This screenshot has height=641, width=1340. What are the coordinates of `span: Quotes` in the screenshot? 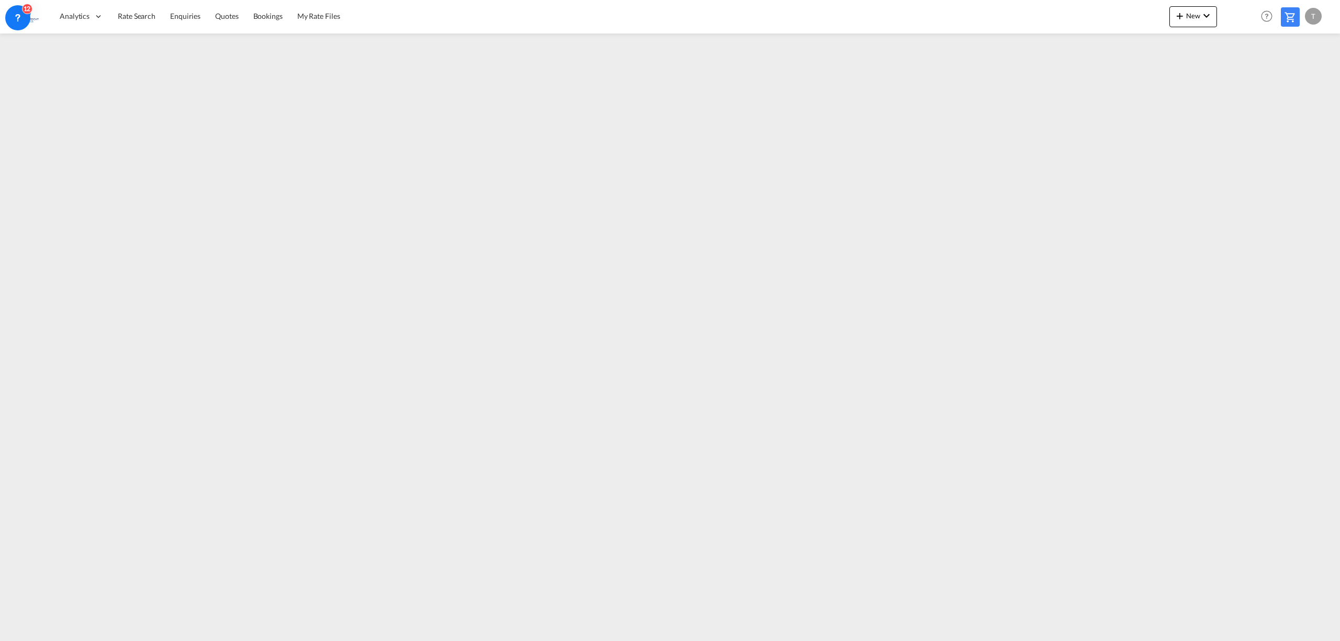 It's located at (227, 16).